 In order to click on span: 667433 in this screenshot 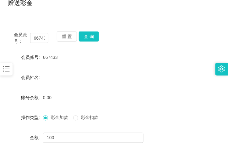, I will do `click(50, 57)`.